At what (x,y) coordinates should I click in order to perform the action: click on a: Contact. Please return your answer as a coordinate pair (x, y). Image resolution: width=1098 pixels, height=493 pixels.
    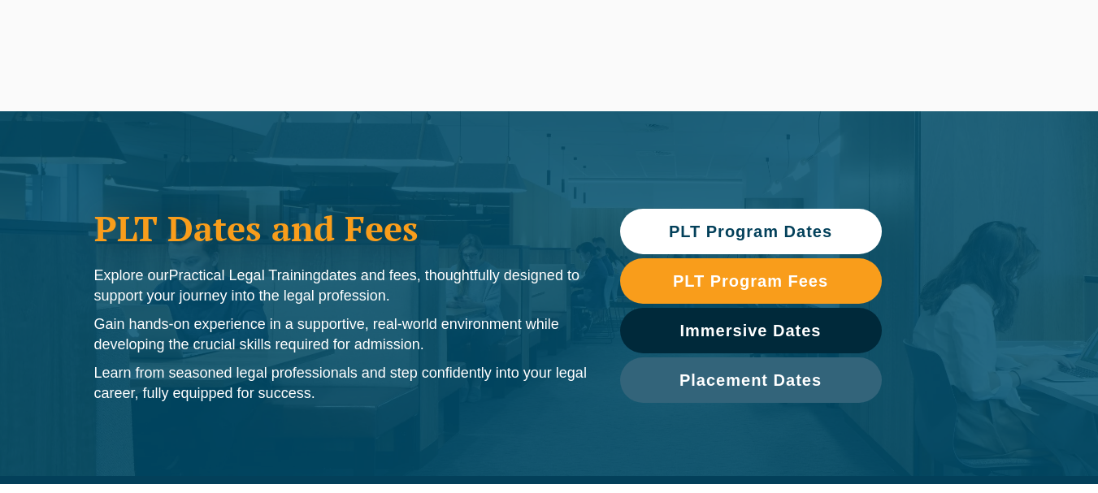
    Looking at the image, I should click on (1065, 28).